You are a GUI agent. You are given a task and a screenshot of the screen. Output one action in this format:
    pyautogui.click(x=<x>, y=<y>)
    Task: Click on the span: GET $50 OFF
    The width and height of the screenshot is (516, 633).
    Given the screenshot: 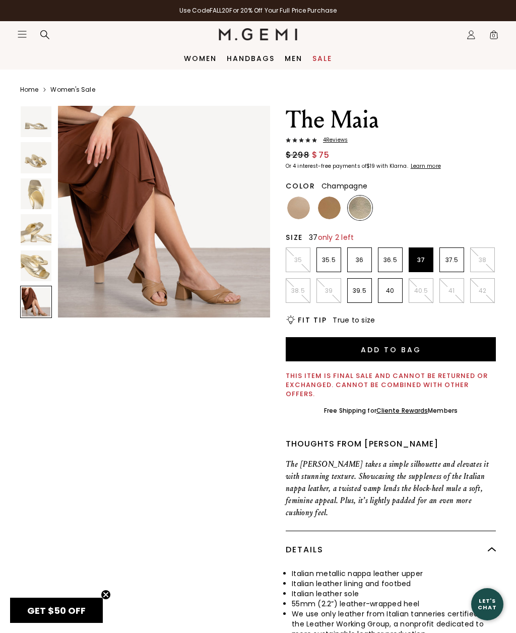 What is the action you would take?
    pyautogui.click(x=56, y=610)
    